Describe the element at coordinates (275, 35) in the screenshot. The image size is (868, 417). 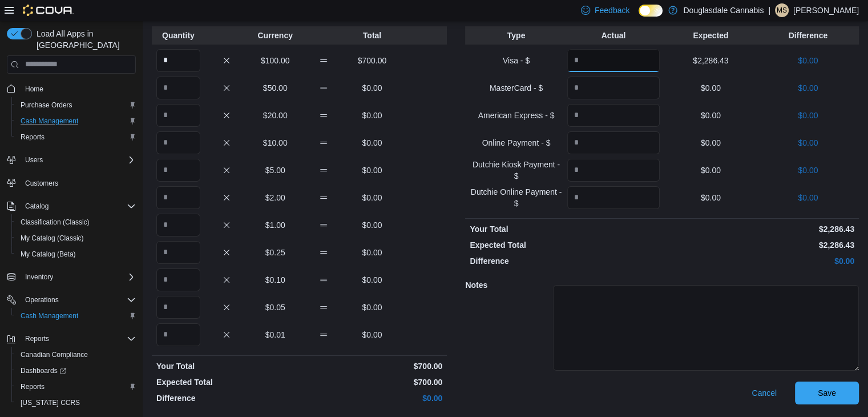
I see `p: Currency` at that location.